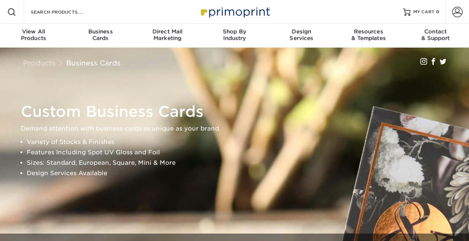  I want to click on div: Services, so click(302, 35).